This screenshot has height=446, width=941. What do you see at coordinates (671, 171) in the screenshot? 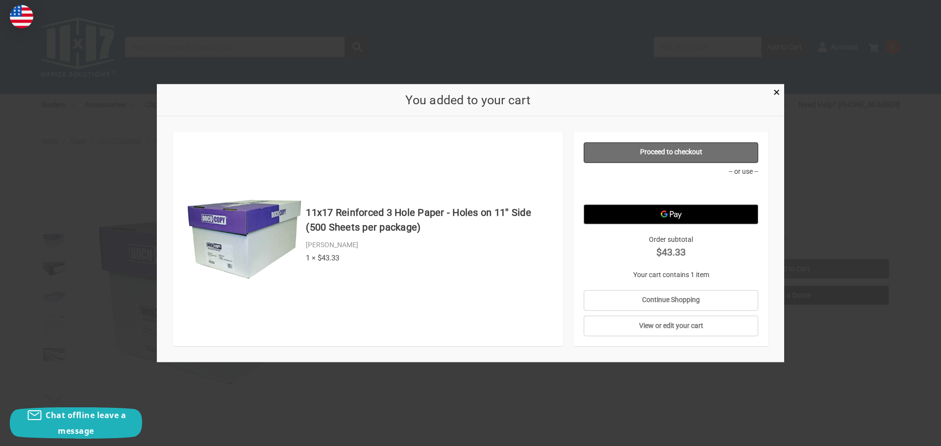
I see `p: -- or use --` at bounding box center [671, 171].